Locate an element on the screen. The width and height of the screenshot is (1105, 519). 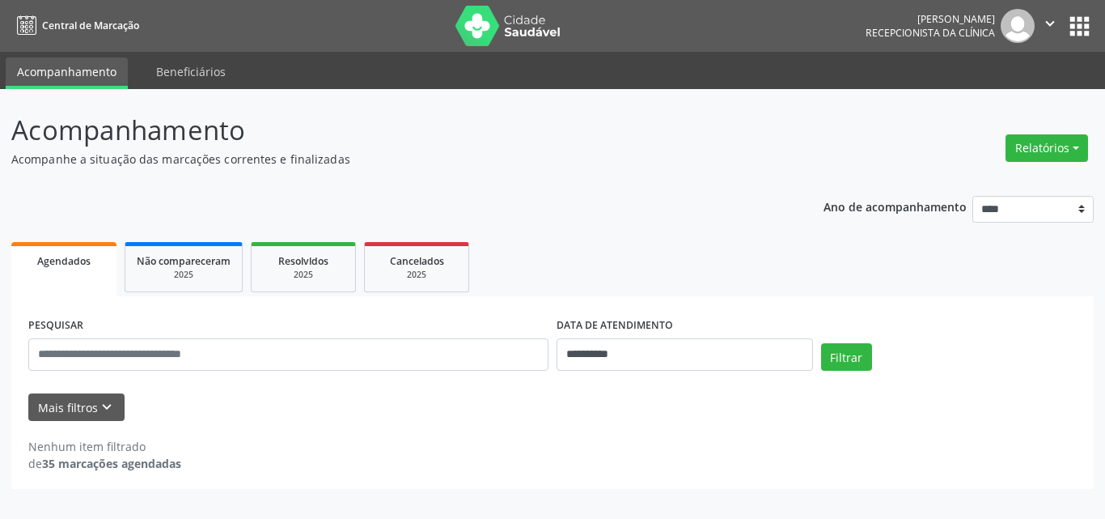
p: Ano de acompanhamento is located at coordinates (895, 206).